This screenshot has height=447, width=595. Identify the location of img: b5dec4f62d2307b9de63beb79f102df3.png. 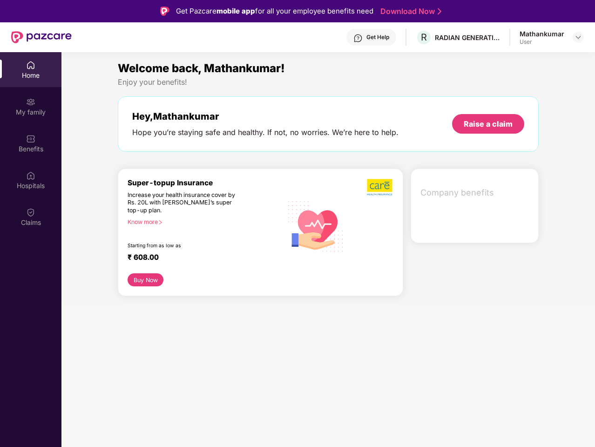
(380, 187).